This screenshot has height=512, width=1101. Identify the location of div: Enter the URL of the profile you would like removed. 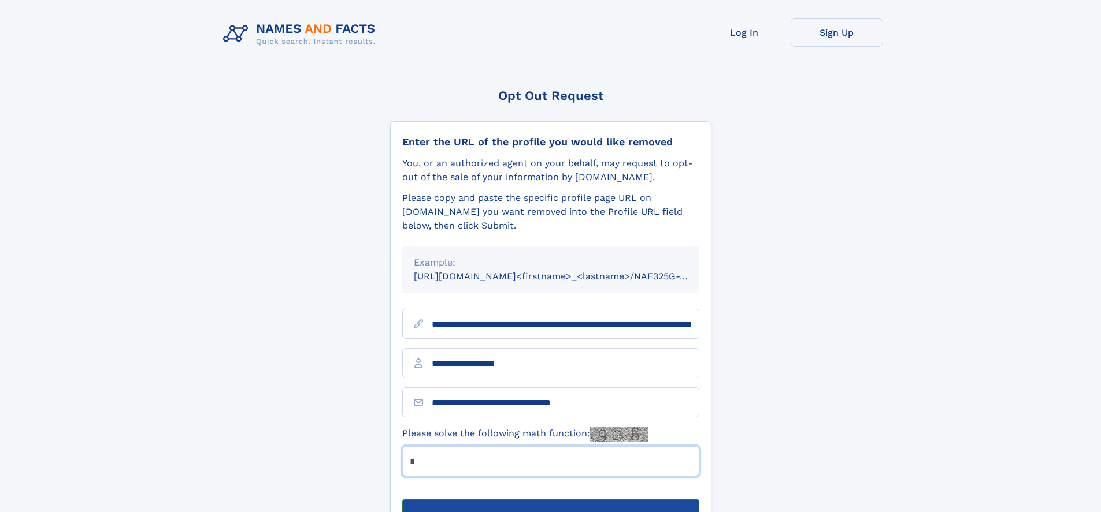
(551, 142).